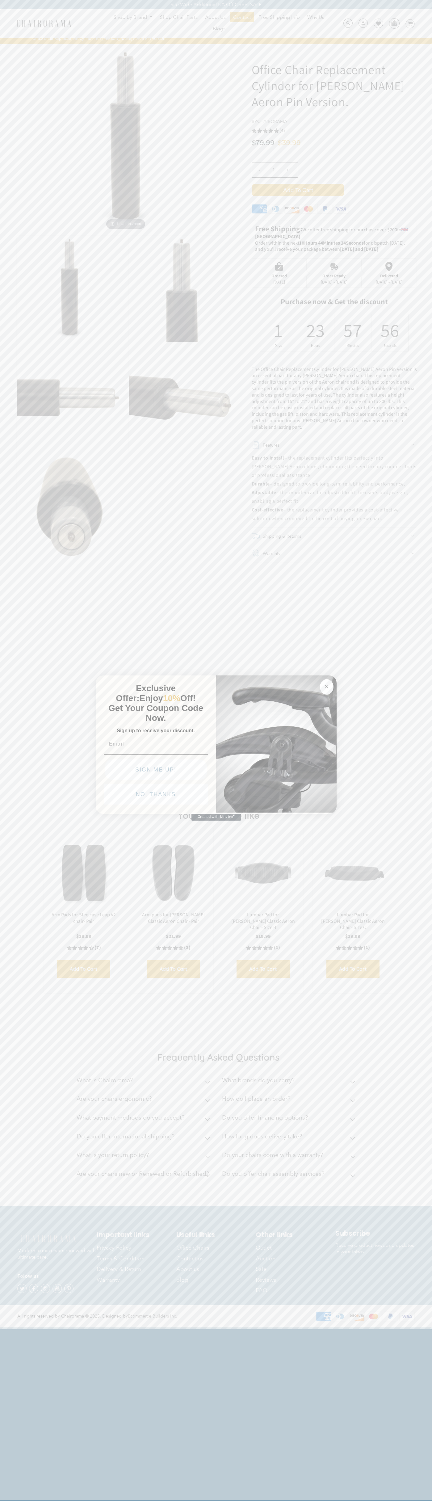 The width and height of the screenshot is (432, 1501). What do you see at coordinates (156, 770) in the screenshot?
I see `button: SIGN ME UP!` at bounding box center [156, 770].